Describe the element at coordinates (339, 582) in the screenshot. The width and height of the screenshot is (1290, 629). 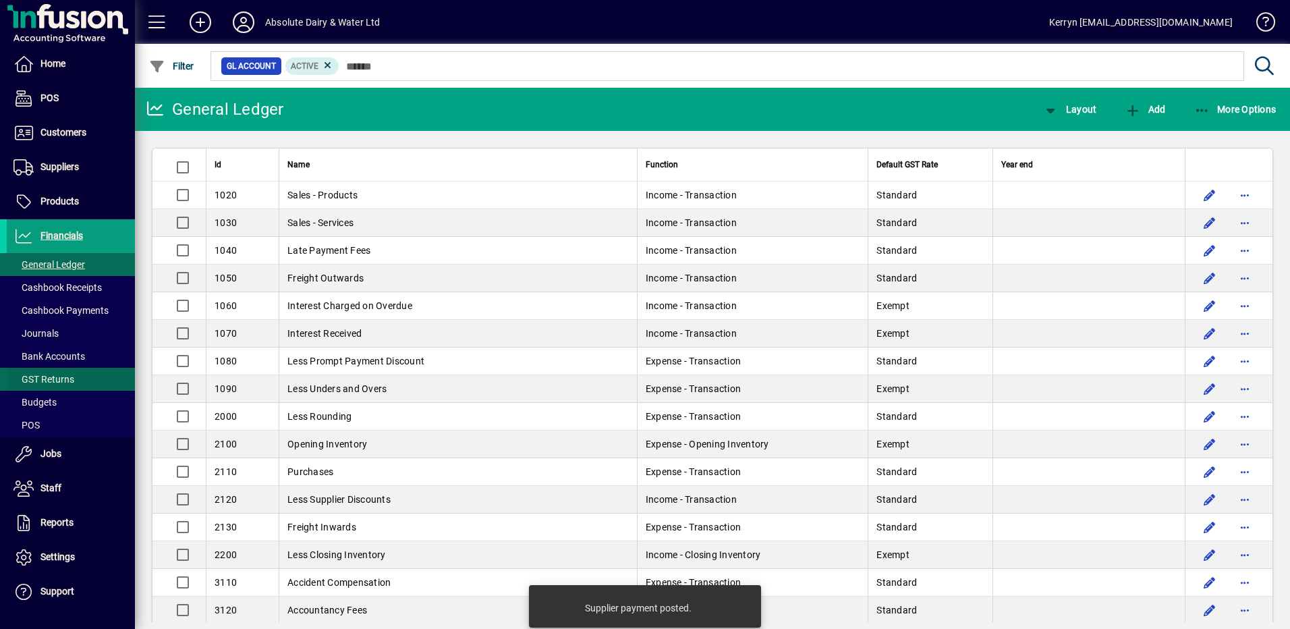
I see `span: Accident Compensation` at that location.